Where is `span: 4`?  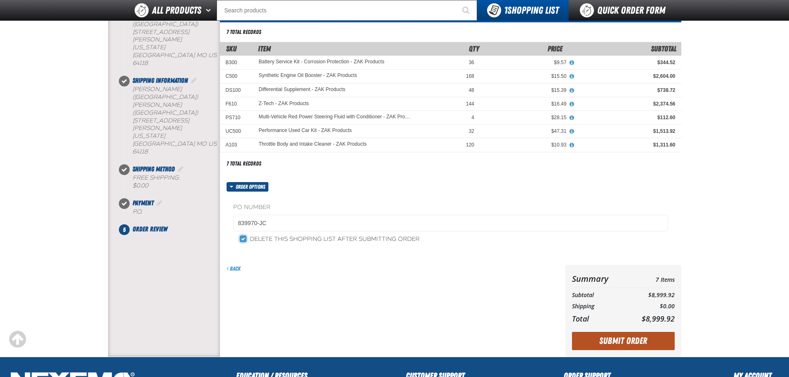 span: 4 is located at coordinates (472, 118).